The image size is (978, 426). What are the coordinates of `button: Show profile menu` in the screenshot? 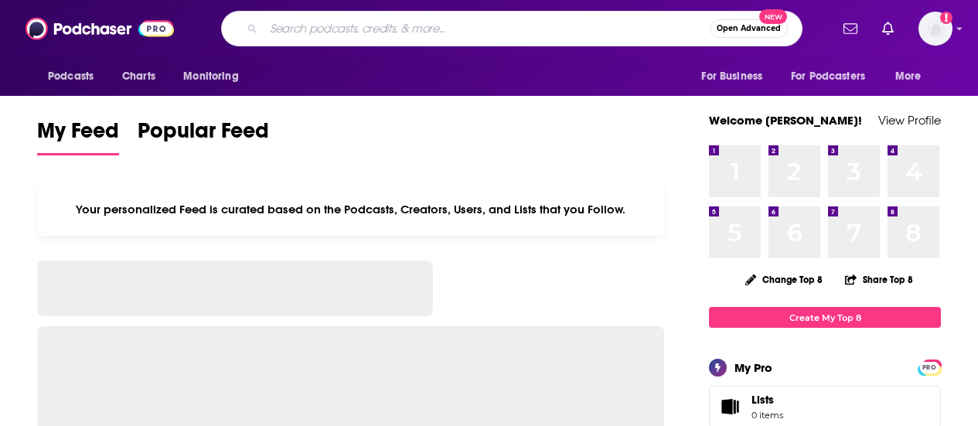 It's located at (936, 29).